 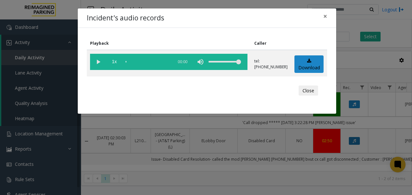 I want to click on span: playback speed button, so click(x=114, y=62).